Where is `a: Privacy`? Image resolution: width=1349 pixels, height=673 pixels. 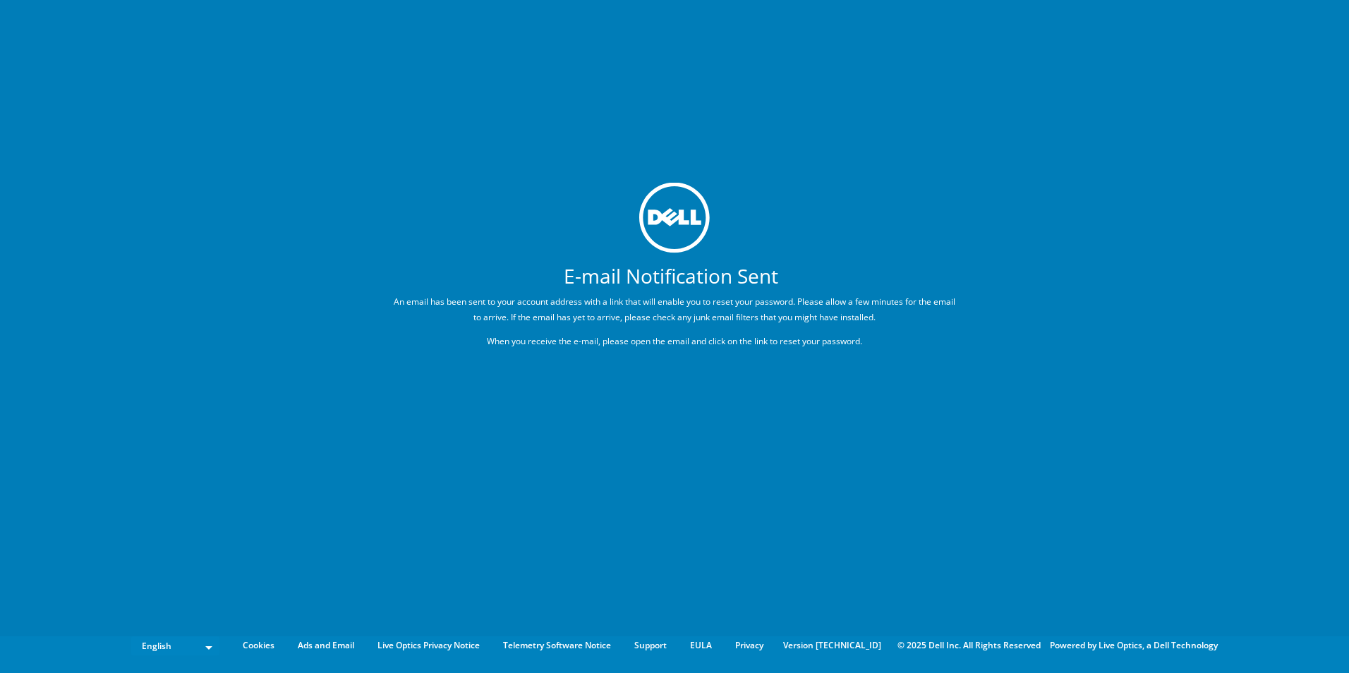 a: Privacy is located at coordinates (749, 645).